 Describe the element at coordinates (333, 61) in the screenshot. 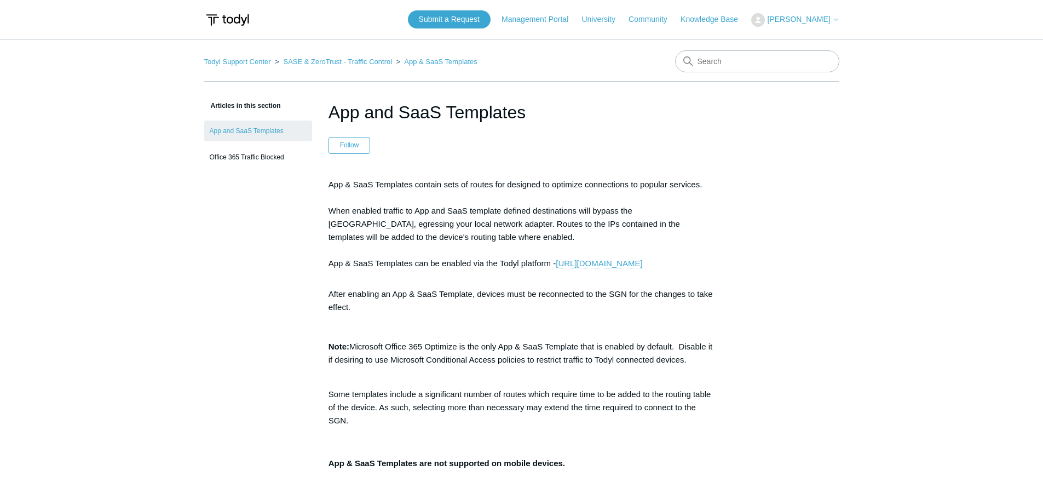

I see `li: SASE & ZeroTrust - Traffic Control` at that location.